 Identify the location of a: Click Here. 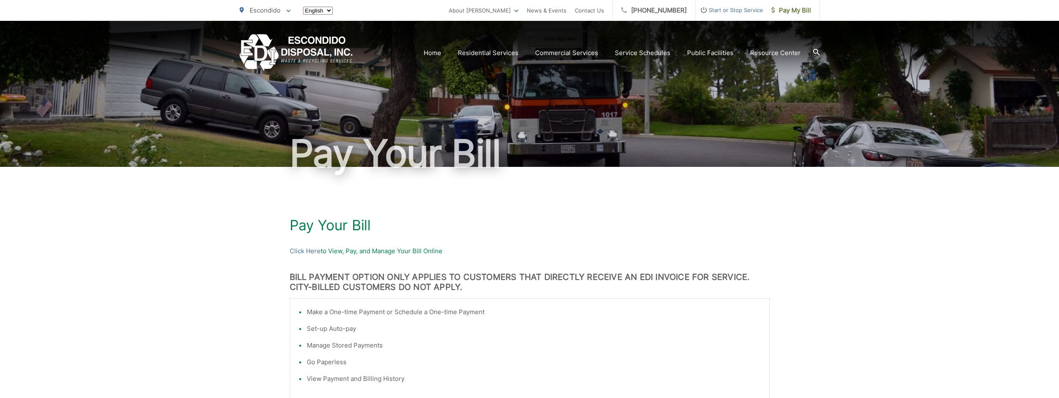
(305, 251).